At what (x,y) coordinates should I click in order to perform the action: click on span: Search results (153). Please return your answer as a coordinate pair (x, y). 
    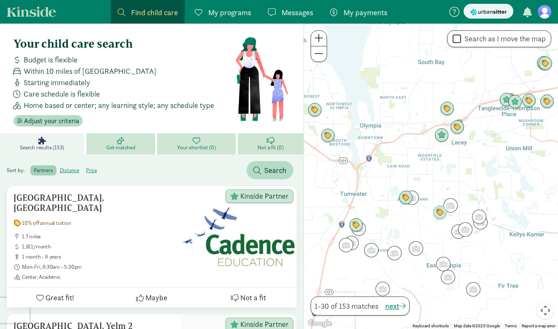
    Looking at the image, I should click on (42, 148).